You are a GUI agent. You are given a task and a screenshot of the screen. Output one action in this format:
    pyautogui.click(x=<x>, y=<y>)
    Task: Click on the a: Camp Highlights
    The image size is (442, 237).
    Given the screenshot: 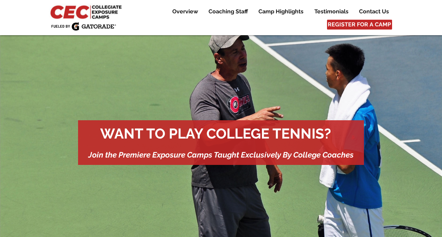 What is the action you would take?
    pyautogui.click(x=281, y=12)
    